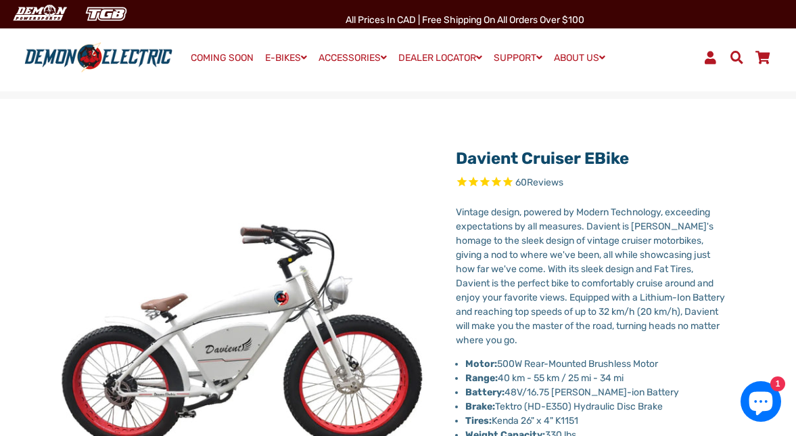  What do you see at coordinates (591, 276) in the screenshot?
I see `p: Vintage design, powered by Modern Technology, exceeding expectations by all measures. Davient is ...` at bounding box center [591, 276].